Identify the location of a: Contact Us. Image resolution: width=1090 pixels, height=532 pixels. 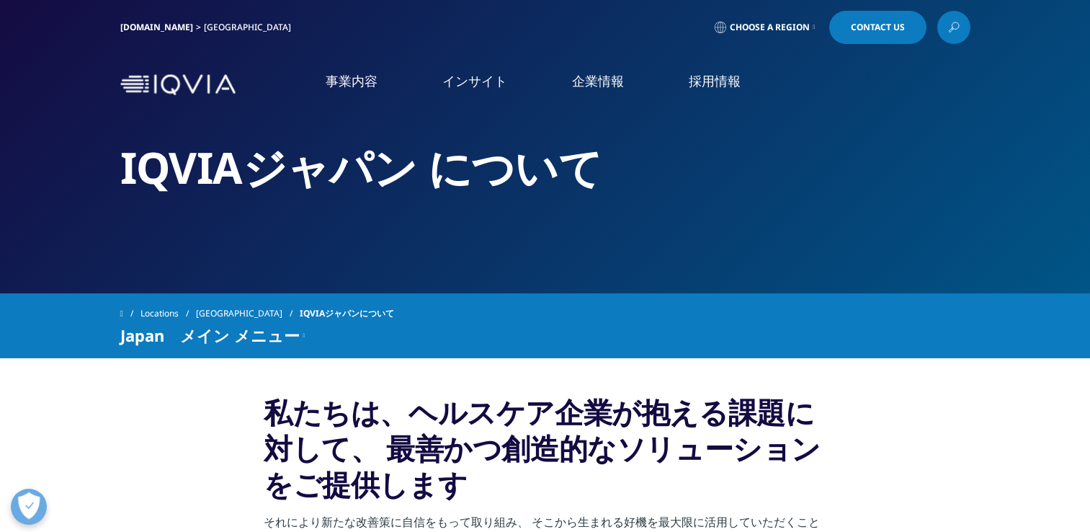
(878, 27).